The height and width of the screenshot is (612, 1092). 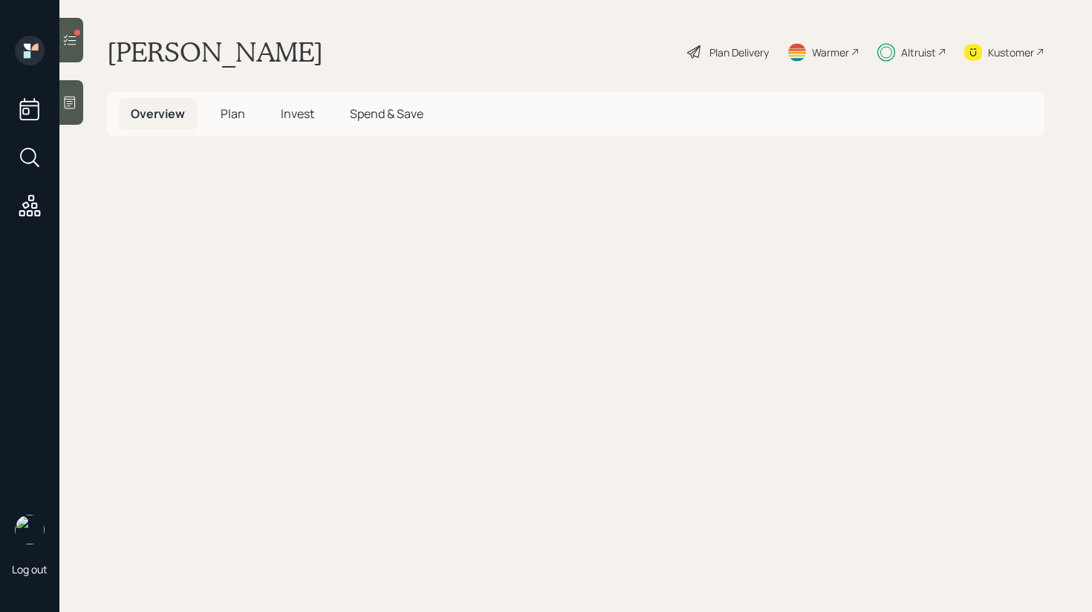 I want to click on span: Invest, so click(x=297, y=114).